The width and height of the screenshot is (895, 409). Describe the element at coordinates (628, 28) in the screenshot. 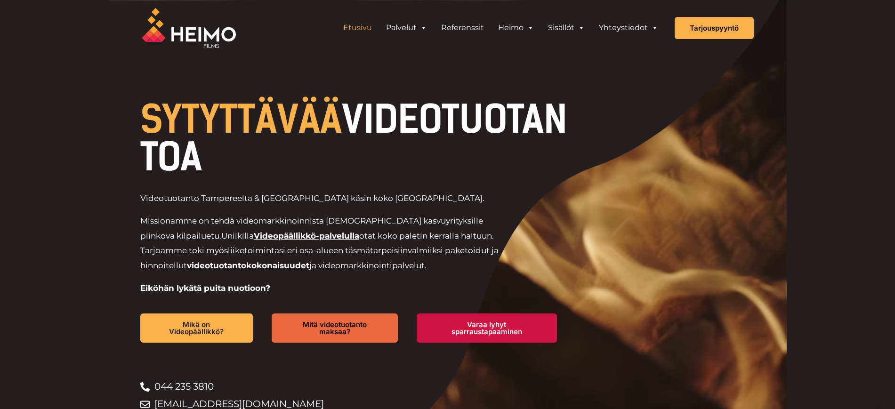

I see `a: Yhteystiedot` at that location.